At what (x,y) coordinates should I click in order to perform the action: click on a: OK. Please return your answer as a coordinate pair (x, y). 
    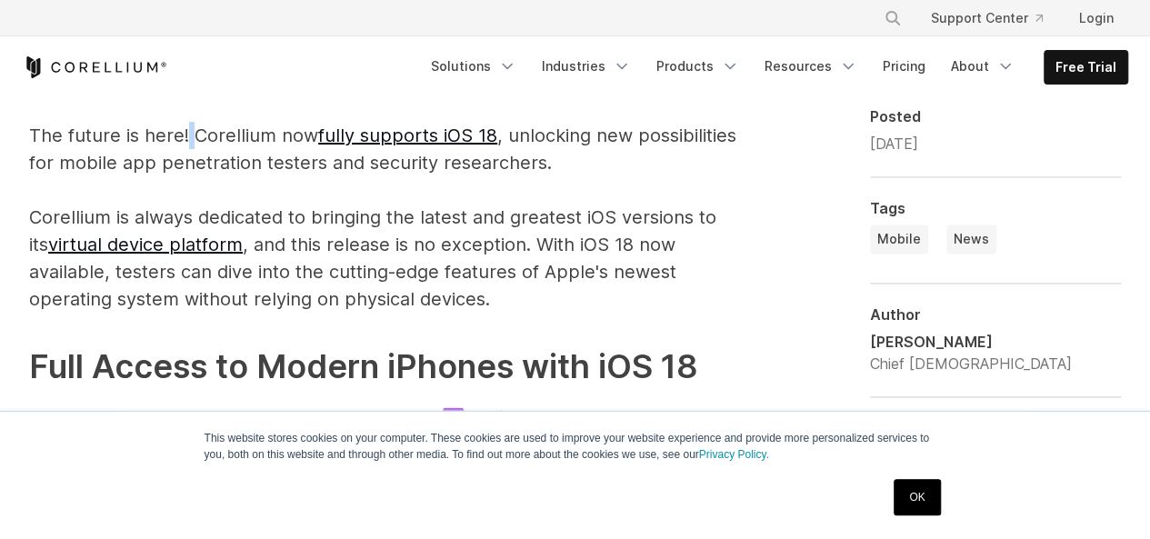
    Looking at the image, I should click on (916, 497).